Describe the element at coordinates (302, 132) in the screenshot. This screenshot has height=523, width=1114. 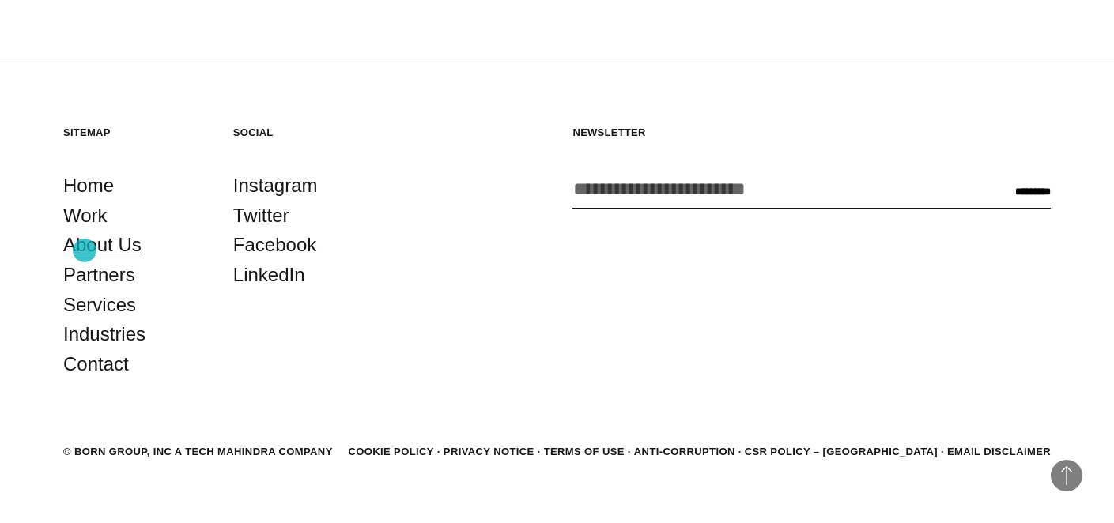
I see `h5: Social` at that location.